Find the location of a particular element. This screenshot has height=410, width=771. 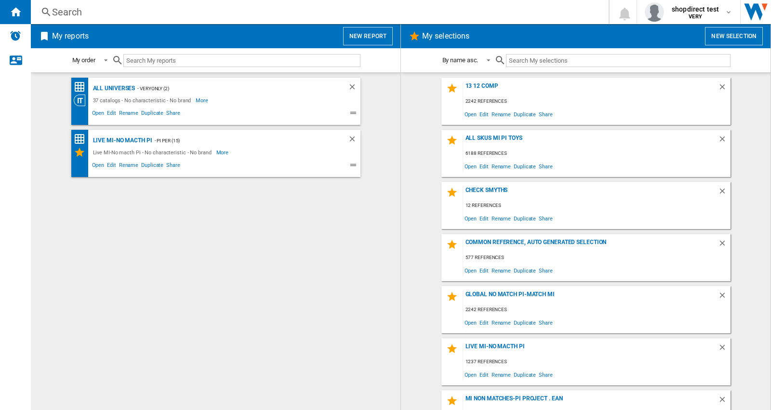

div: - PI per (15) is located at coordinates (240, 140).